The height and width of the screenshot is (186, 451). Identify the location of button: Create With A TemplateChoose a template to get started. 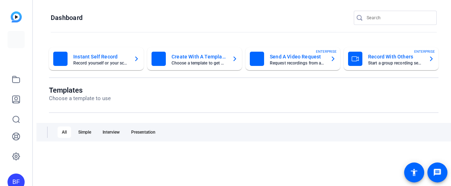
(194, 59).